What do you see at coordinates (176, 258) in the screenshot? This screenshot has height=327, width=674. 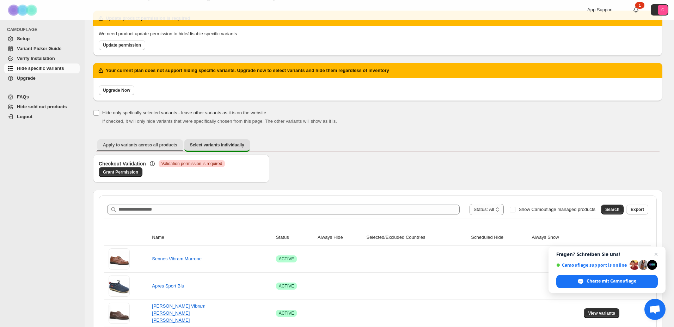 I see `a: Sennes Vibram Marrone` at bounding box center [176, 258].